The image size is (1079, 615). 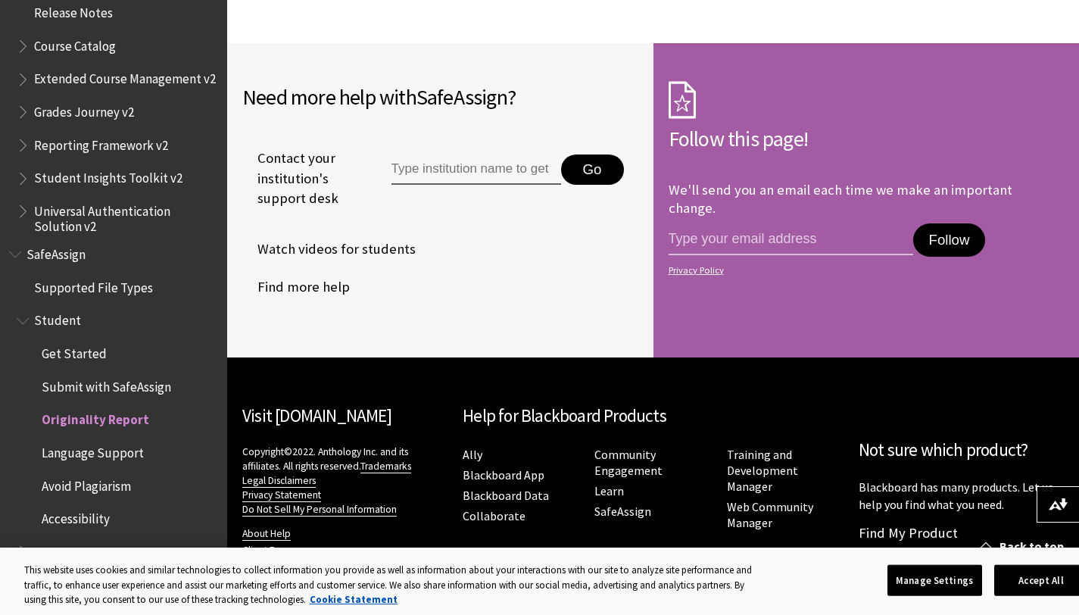 I want to click on a: Blackboard Data, so click(x=506, y=495).